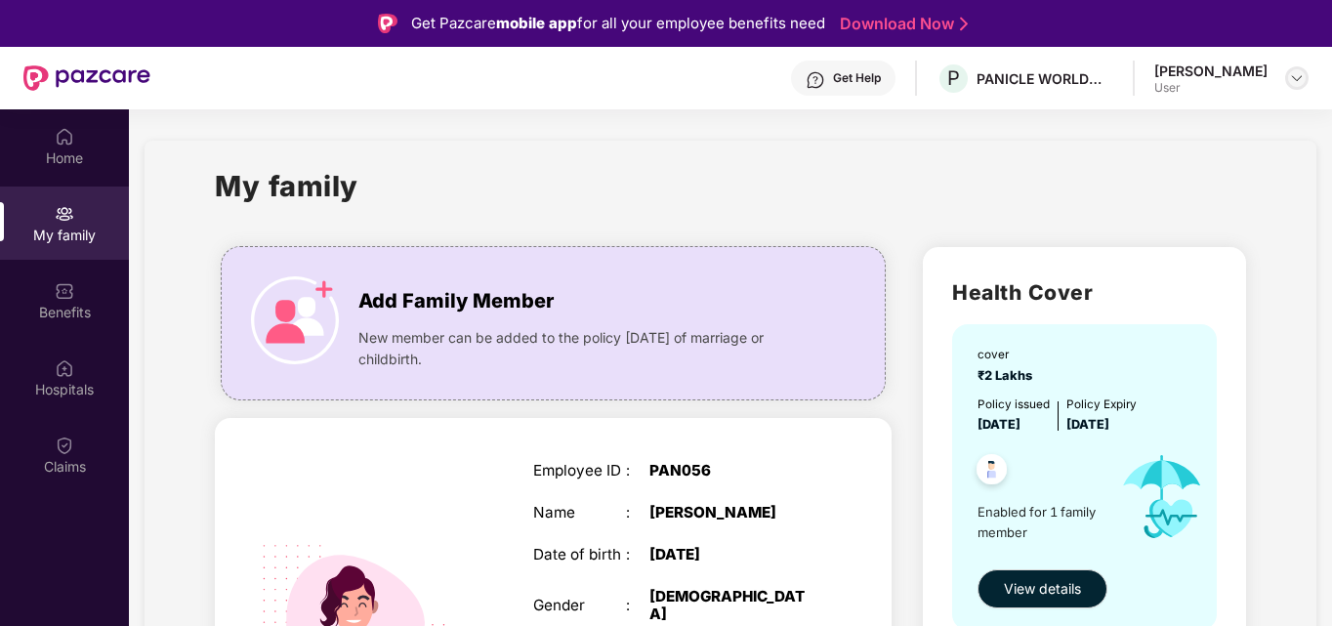 Image resolution: width=1332 pixels, height=626 pixels. Describe the element at coordinates (87, 78) in the screenshot. I see `img: New Pazcare Logo` at that location.